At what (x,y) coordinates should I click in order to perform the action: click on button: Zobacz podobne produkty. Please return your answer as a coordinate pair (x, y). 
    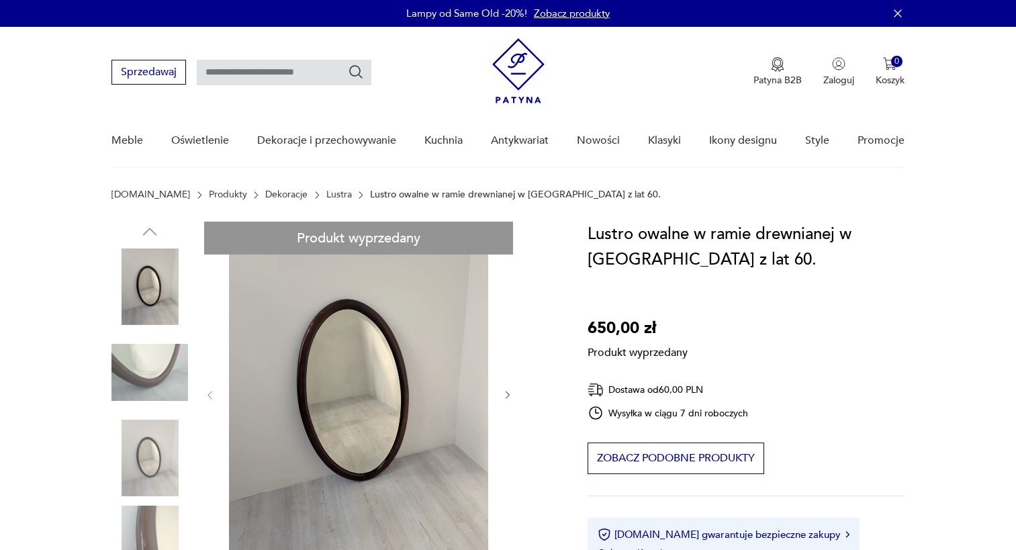
    Looking at the image, I should click on (675, 458).